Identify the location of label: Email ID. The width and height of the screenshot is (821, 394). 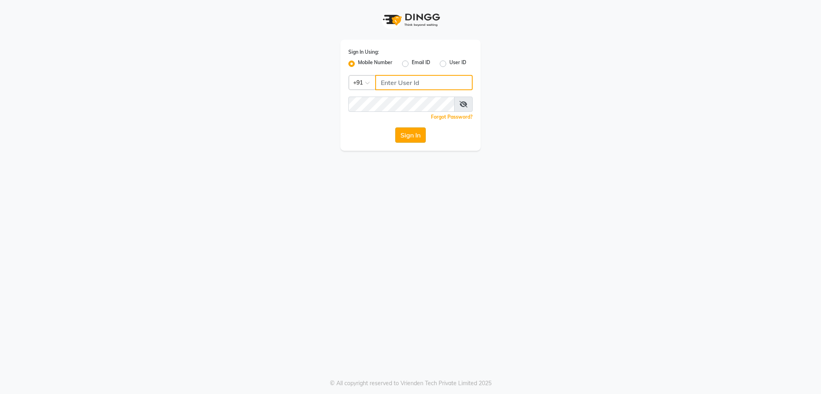
(421, 64).